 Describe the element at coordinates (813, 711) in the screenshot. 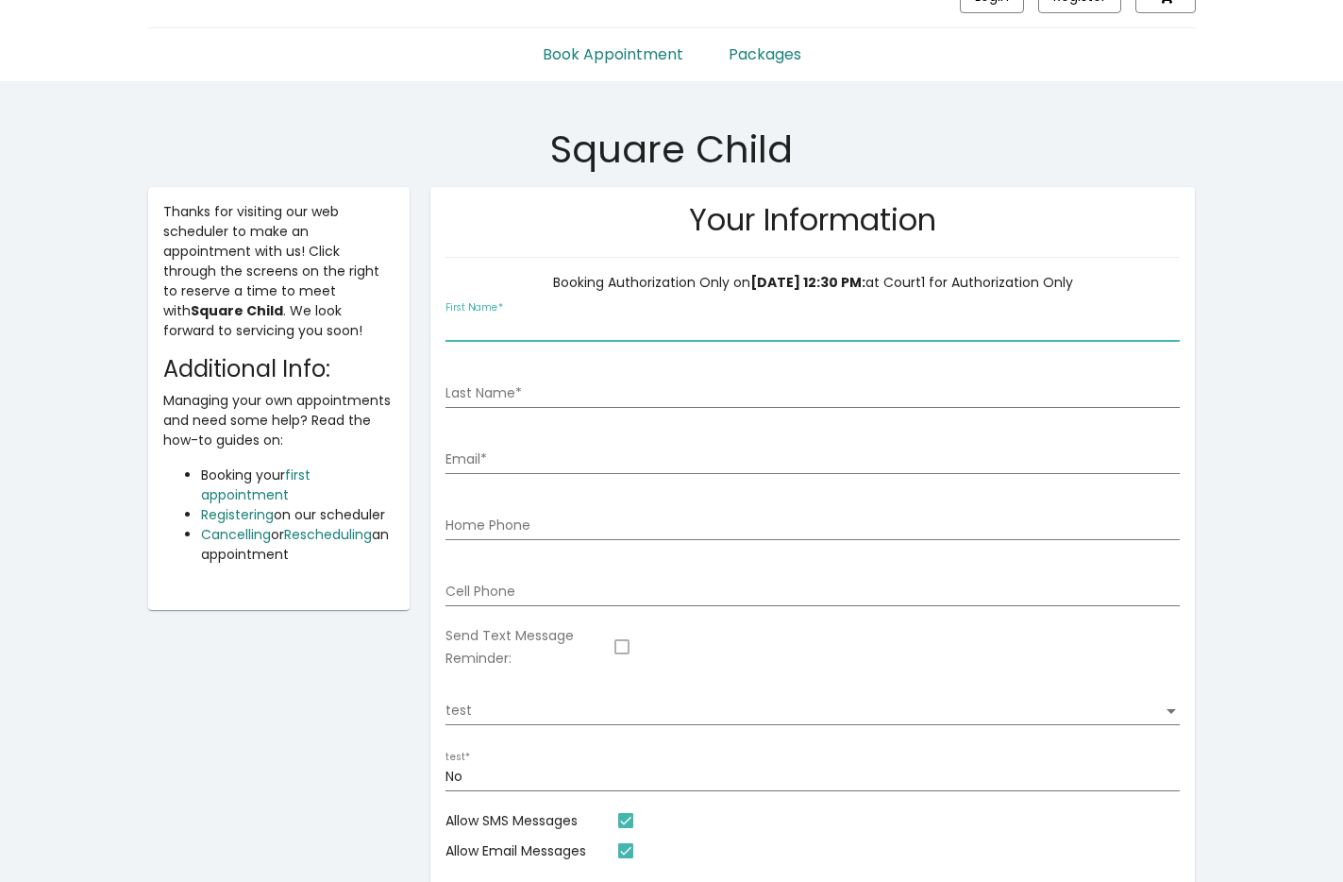

I see `mat-select: test` at that location.